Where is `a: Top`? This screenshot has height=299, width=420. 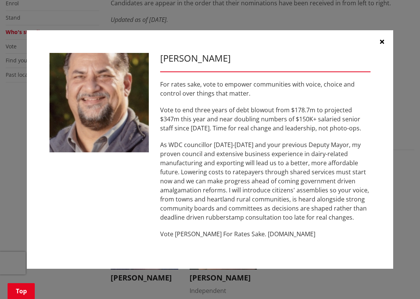 a: Top is located at coordinates (21, 291).